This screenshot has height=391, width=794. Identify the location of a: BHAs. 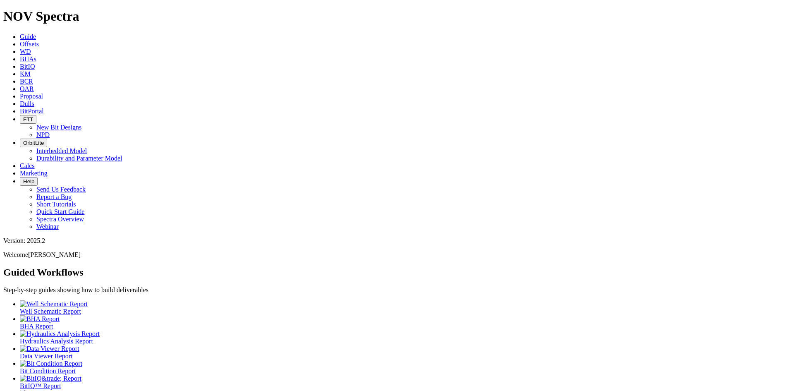
(28, 59).